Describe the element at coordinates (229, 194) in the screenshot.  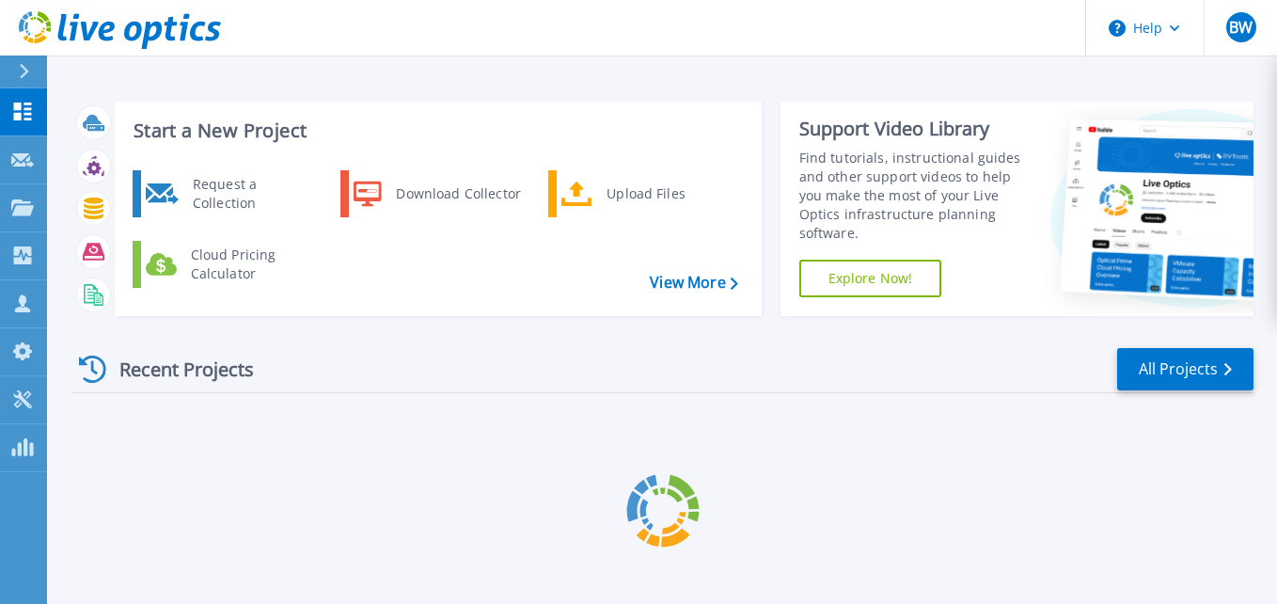
I see `a: Request a Collection` at that location.